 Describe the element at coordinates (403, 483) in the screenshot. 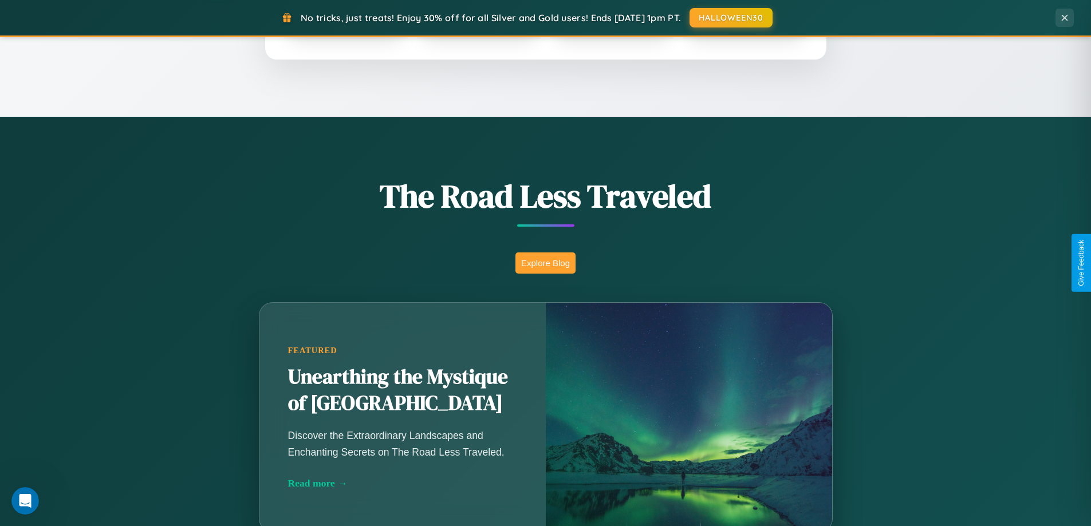

I see `div: Read more →` at that location.